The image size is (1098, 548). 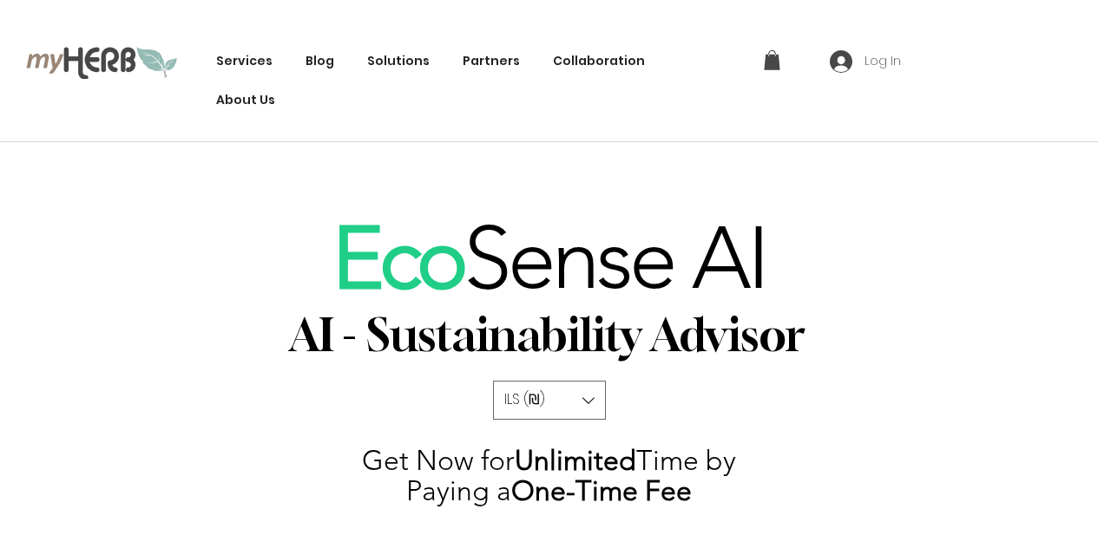 What do you see at coordinates (102, 62) in the screenshot?
I see `img: myHerb Logo` at bounding box center [102, 62].